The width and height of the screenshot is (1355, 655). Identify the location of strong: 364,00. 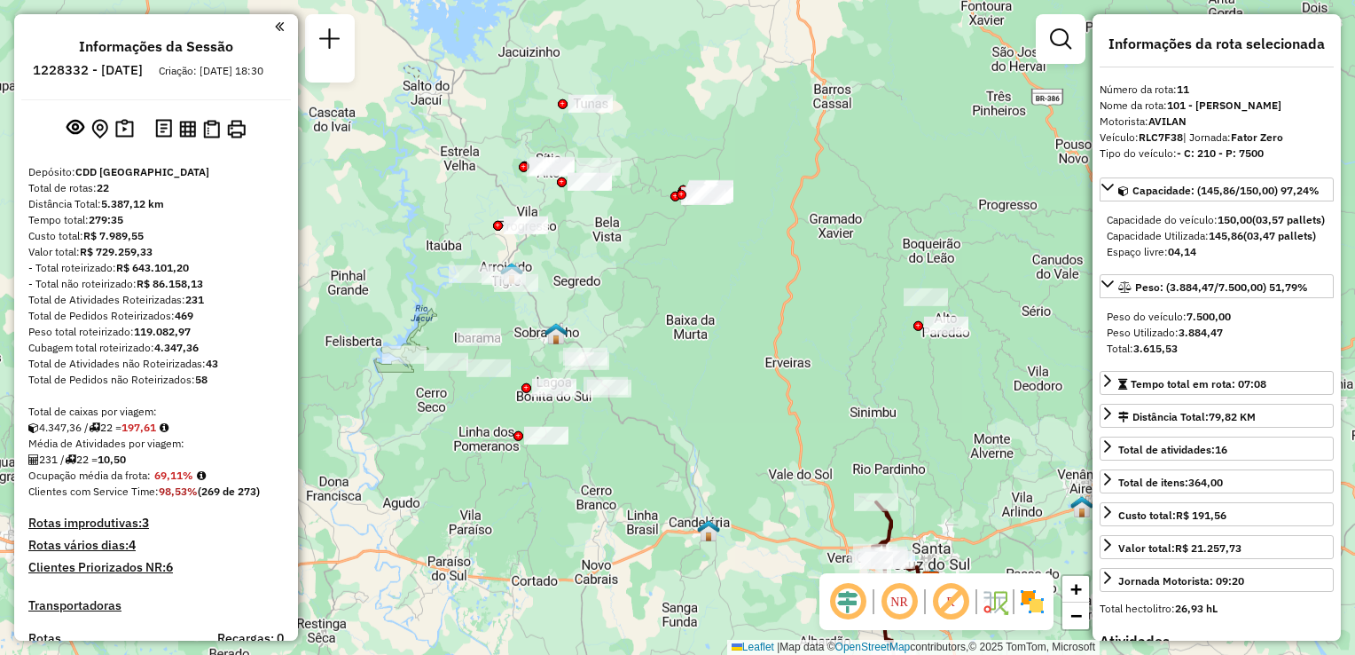
(1205, 482).